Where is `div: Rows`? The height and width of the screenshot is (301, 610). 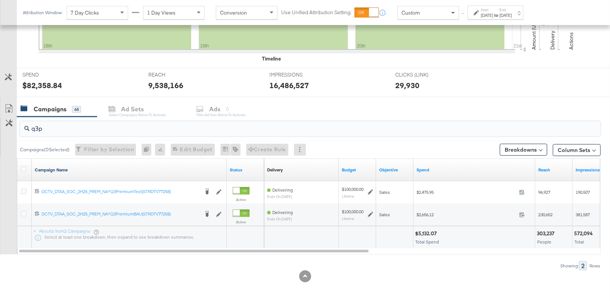
div: Rows is located at coordinates (595, 266).